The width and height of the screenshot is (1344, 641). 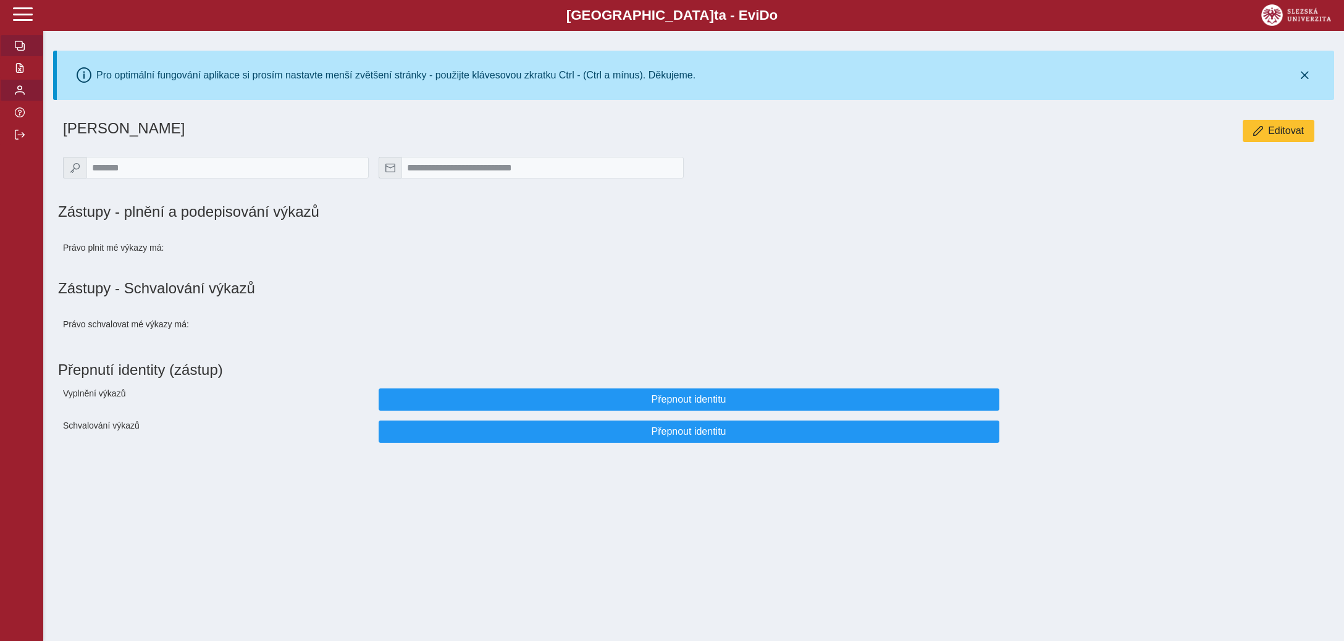 What do you see at coordinates (216, 432) in the screenshot?
I see `div: Schvalování výkazů` at bounding box center [216, 432].